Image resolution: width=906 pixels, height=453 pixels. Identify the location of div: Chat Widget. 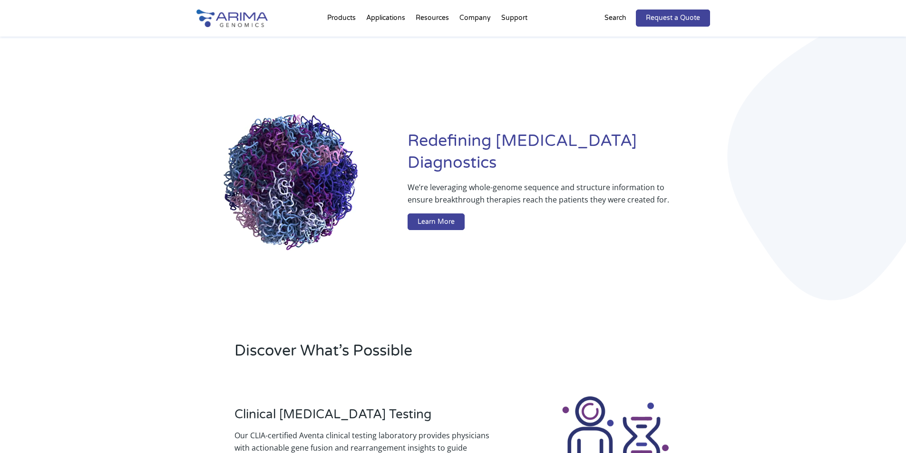
(882, 430).